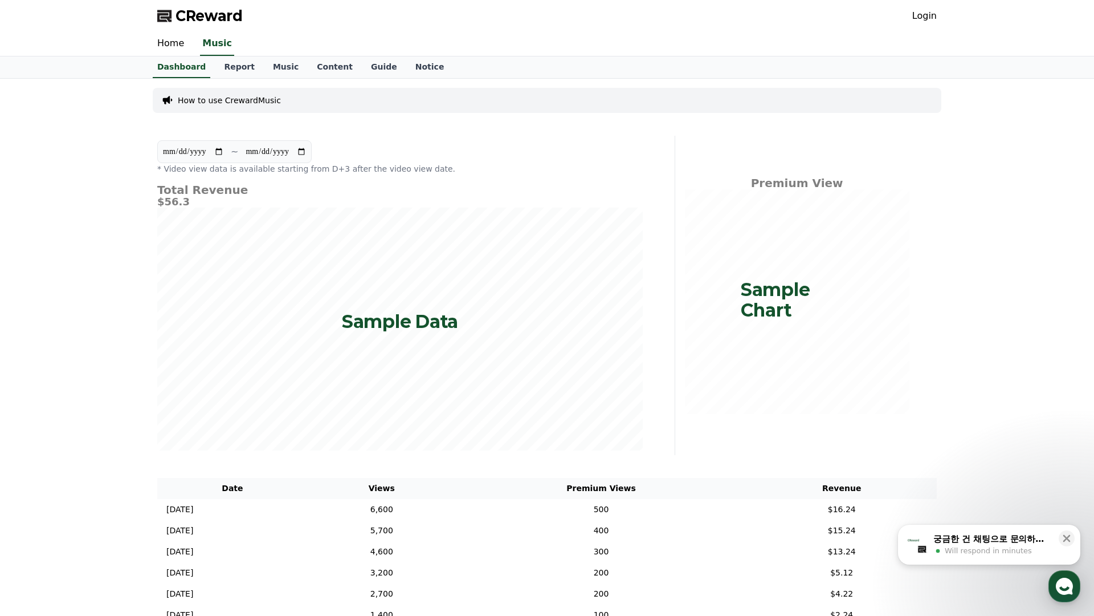 The height and width of the screenshot is (616, 1094). What do you see at coordinates (400, 190) in the screenshot?
I see `h4: Total Revenue` at bounding box center [400, 190].